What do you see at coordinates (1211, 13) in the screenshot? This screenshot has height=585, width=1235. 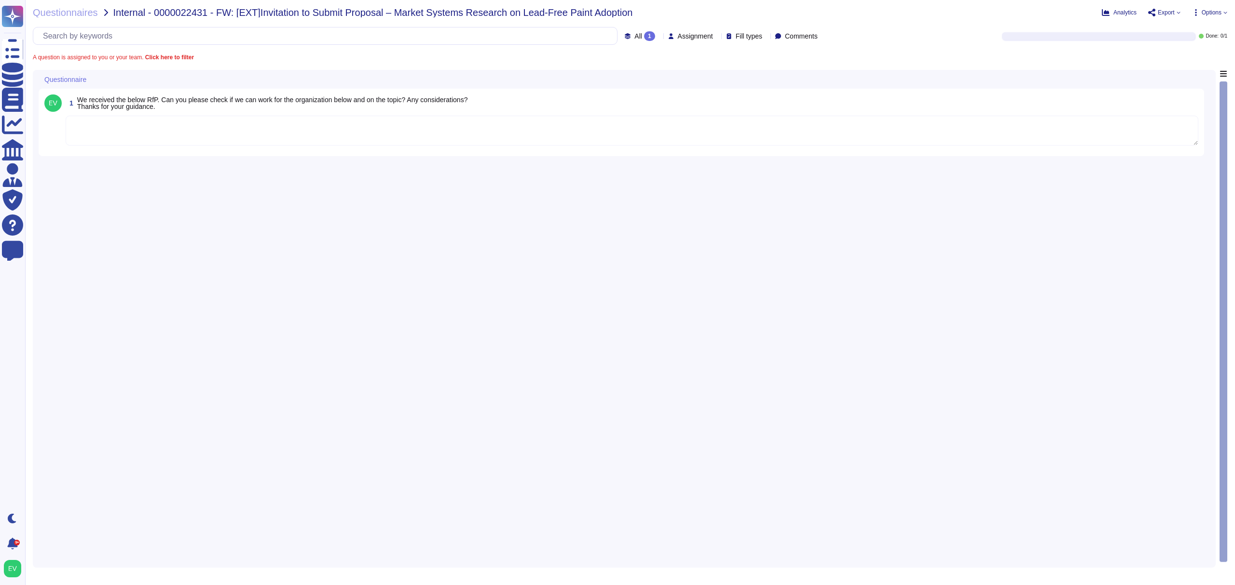 I see `span: Options` at bounding box center [1211, 13].